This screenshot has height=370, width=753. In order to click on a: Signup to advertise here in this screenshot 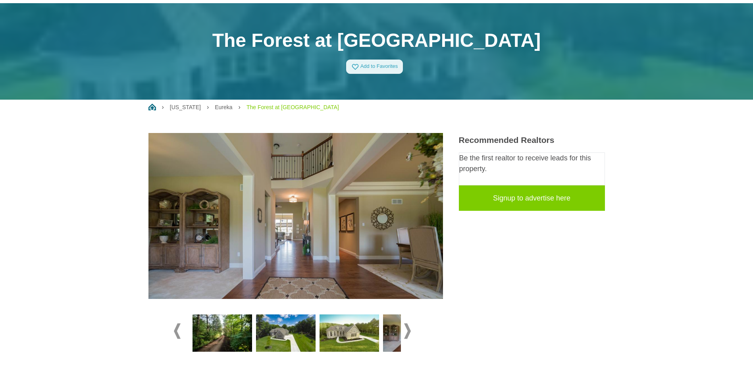, I will do `click(532, 198)`.